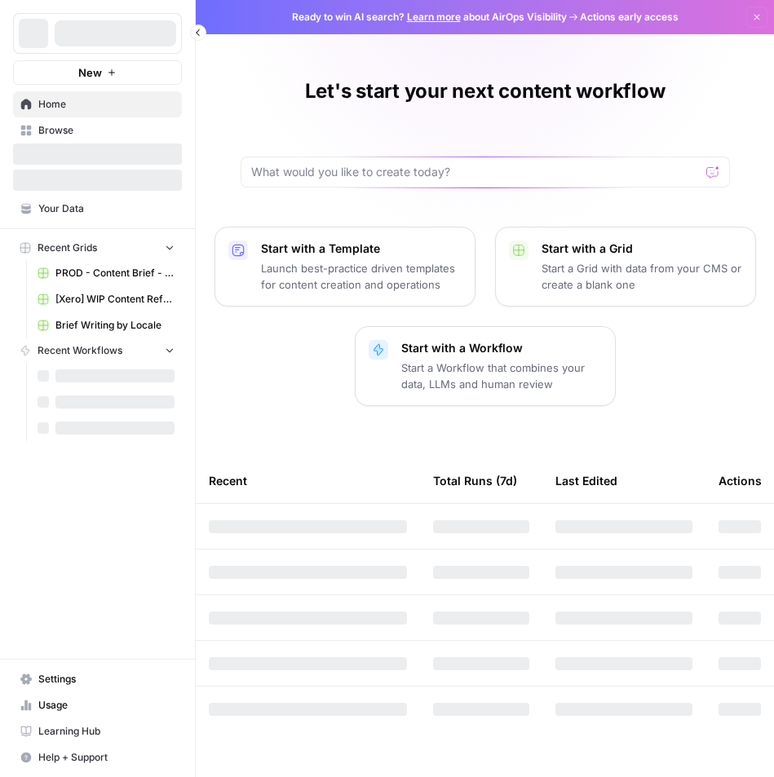 The width and height of the screenshot is (774, 777). What do you see at coordinates (97, 104) in the screenshot?
I see `a: Home` at bounding box center [97, 104].